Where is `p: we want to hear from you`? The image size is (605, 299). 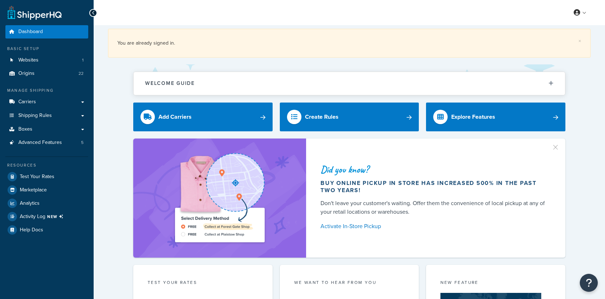 p: we want to hear from you is located at coordinates (349, 283).